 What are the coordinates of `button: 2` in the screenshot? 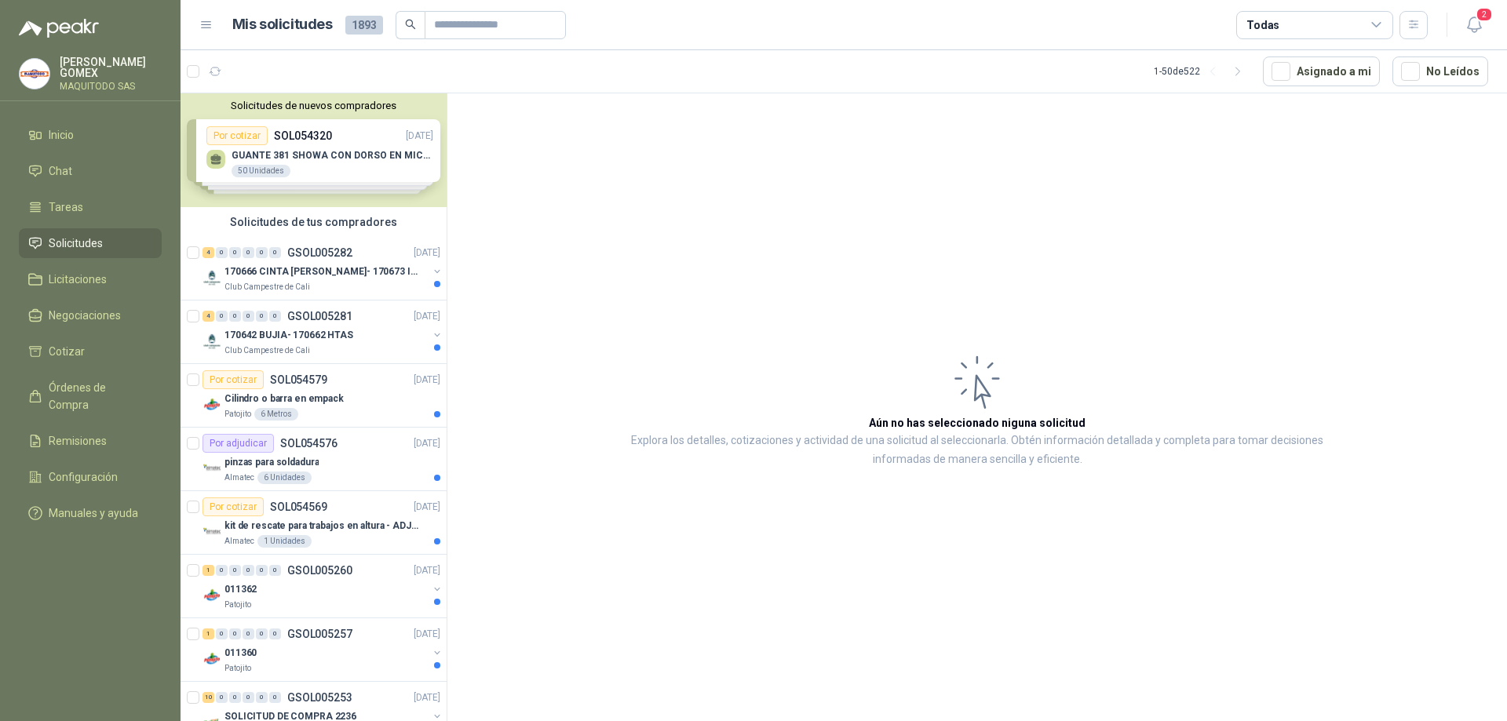 It's located at (1474, 25).